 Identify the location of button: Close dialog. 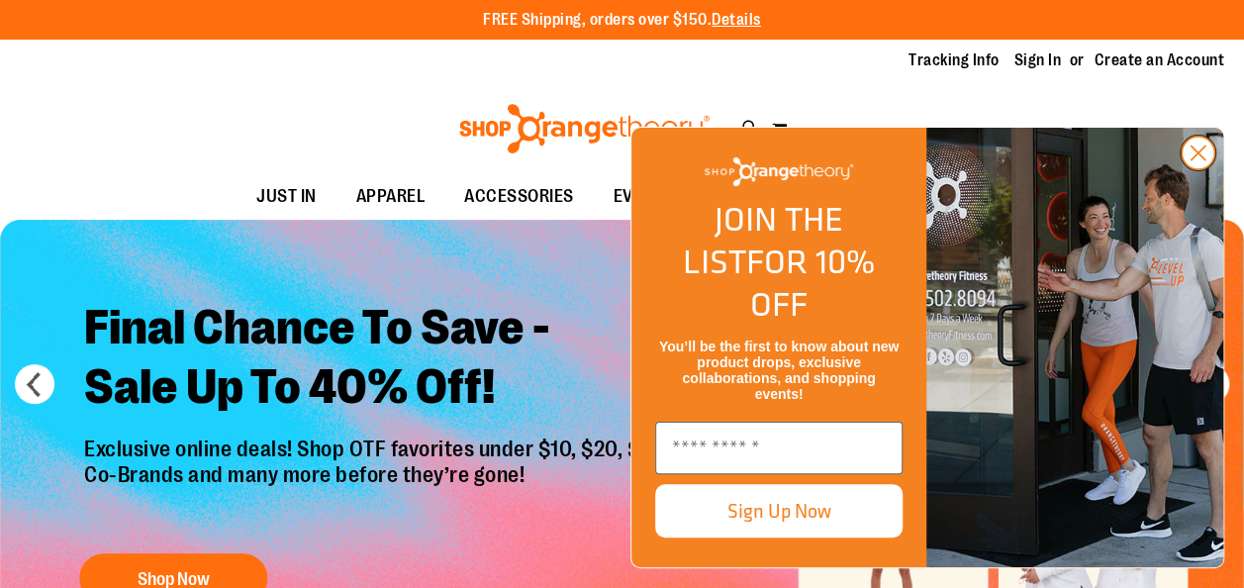
(1197, 152).